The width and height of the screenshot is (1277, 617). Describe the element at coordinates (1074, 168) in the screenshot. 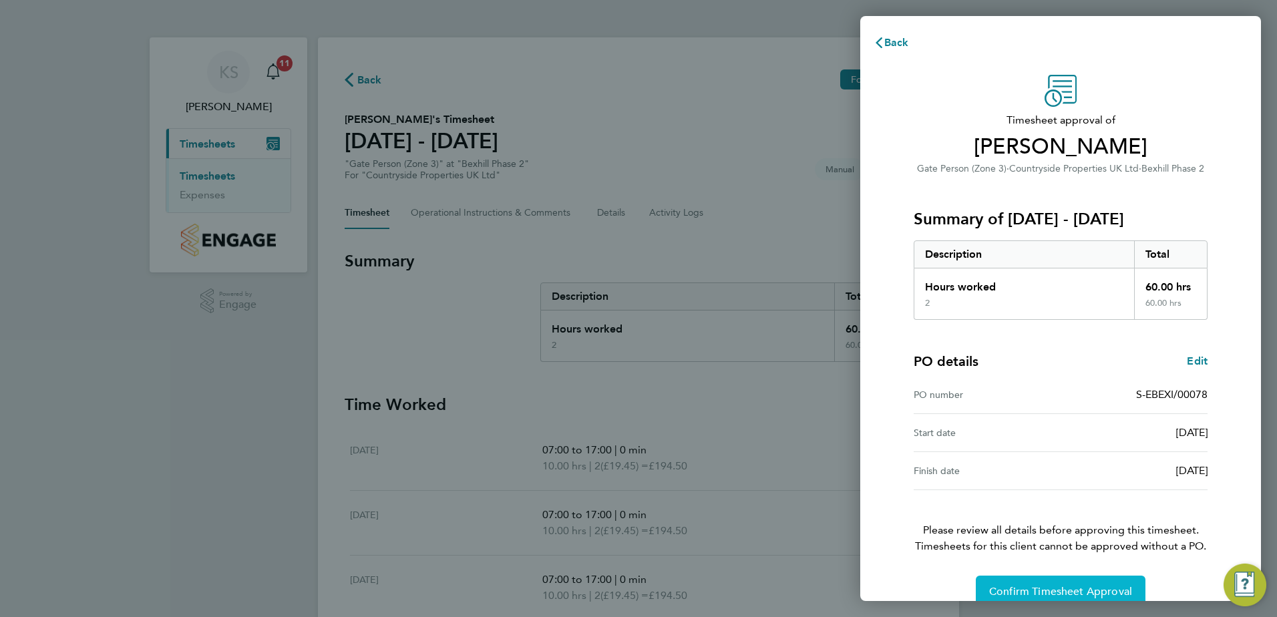

I see `span: Countryside Properties UK Ltd` at that location.